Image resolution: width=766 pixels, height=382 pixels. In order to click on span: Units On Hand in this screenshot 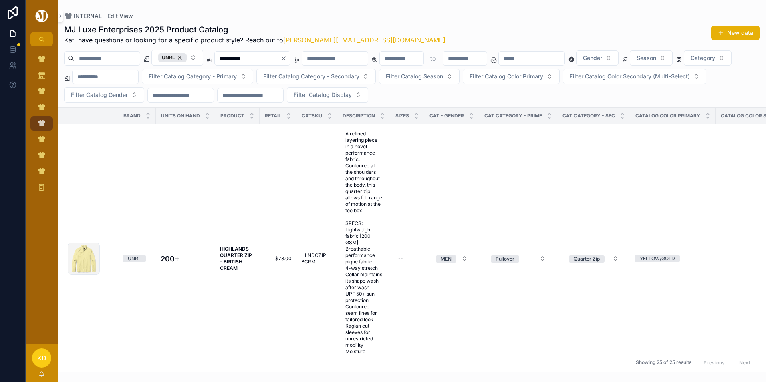, I will do `click(180, 116)`.